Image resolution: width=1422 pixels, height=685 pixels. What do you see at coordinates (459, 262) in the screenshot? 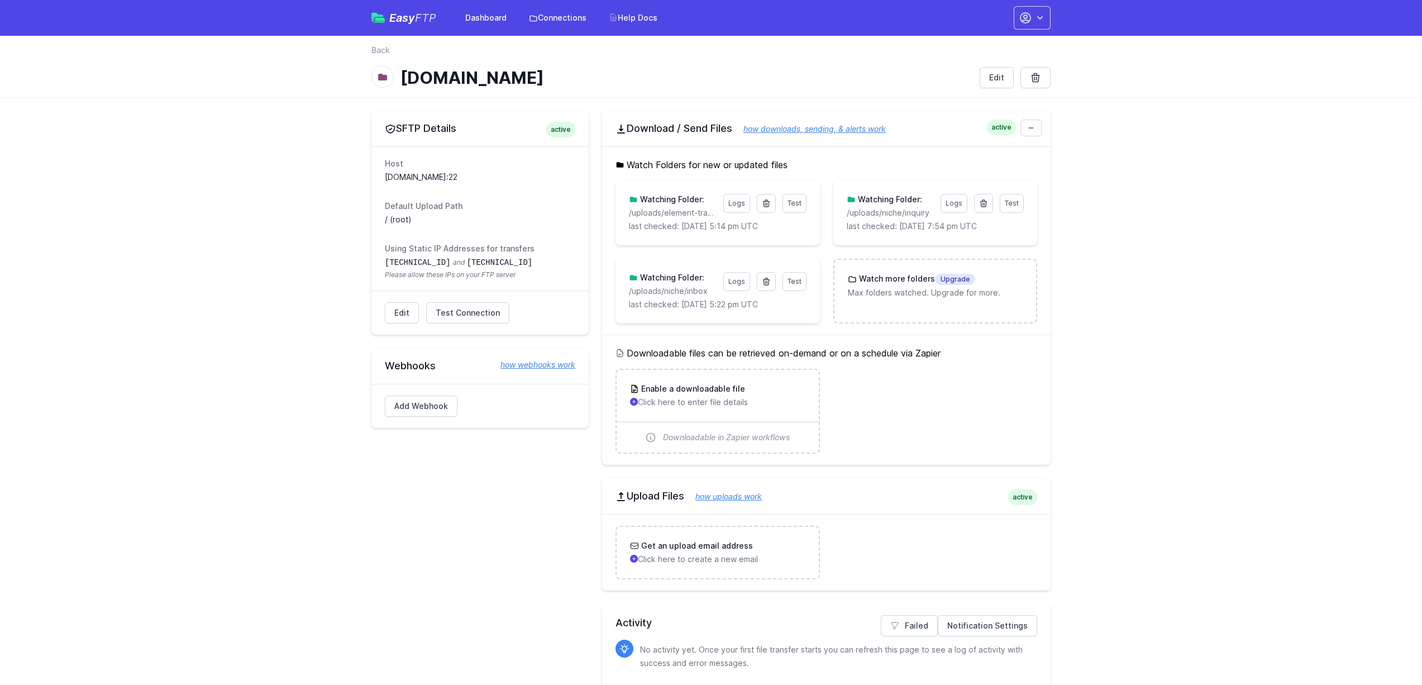
I see `span: and` at bounding box center [459, 262].